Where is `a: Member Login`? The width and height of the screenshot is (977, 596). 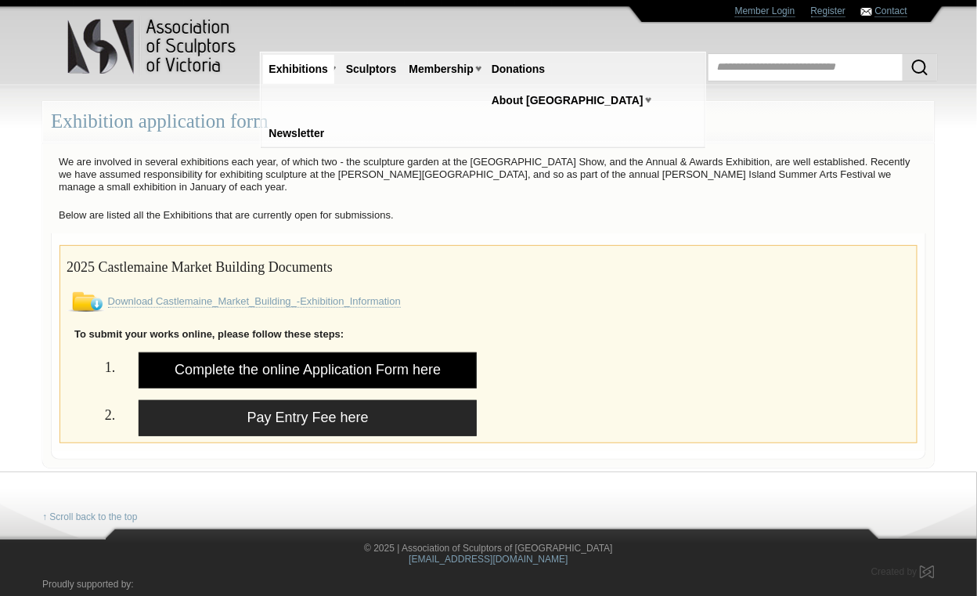
a: Member Login is located at coordinates (765, 11).